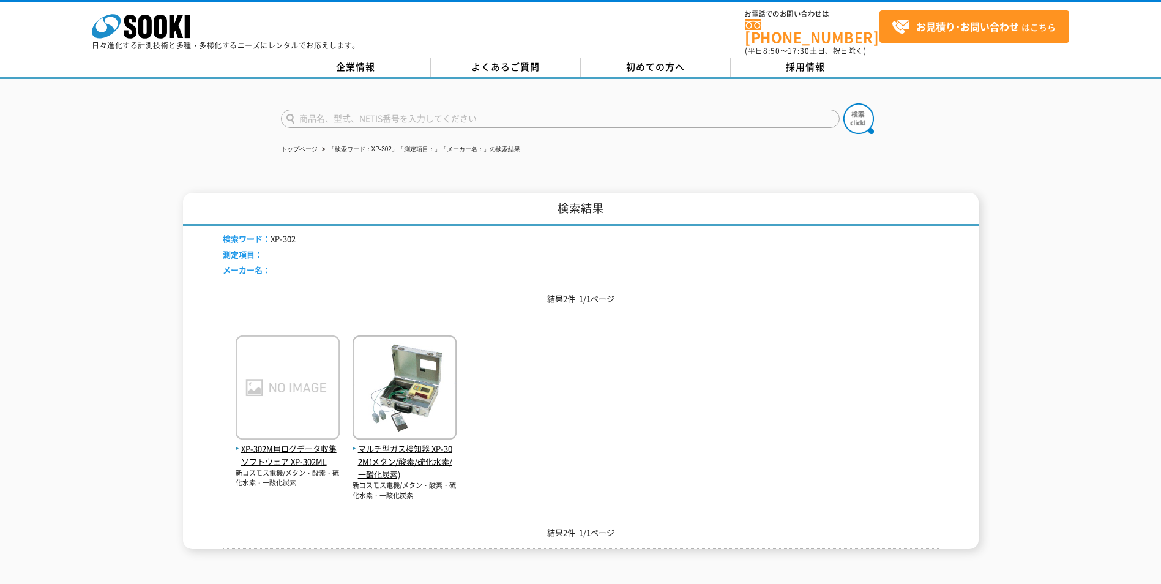  What do you see at coordinates (299, 149) in the screenshot?
I see `a: トップページ` at bounding box center [299, 149].